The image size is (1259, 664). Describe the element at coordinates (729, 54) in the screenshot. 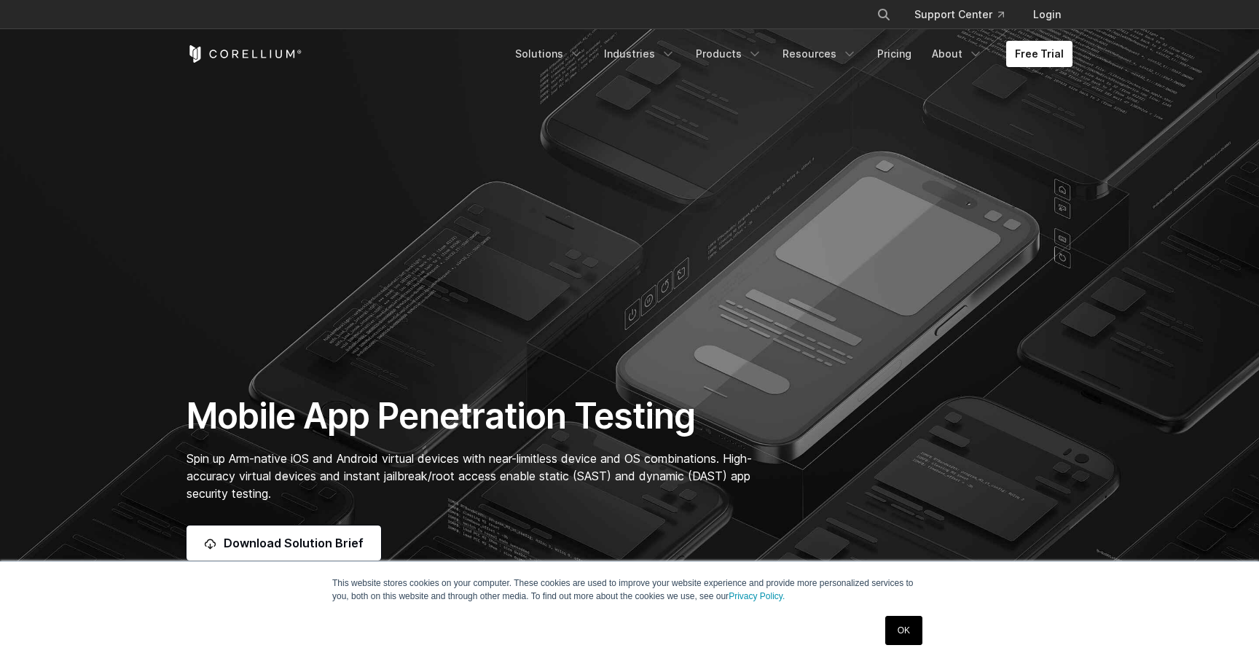

I see `a: Products` at that location.